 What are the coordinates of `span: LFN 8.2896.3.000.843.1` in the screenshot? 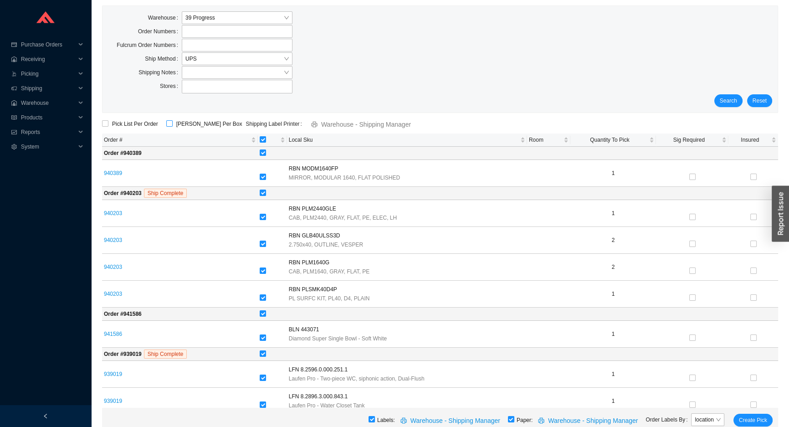 It's located at (318, 397).